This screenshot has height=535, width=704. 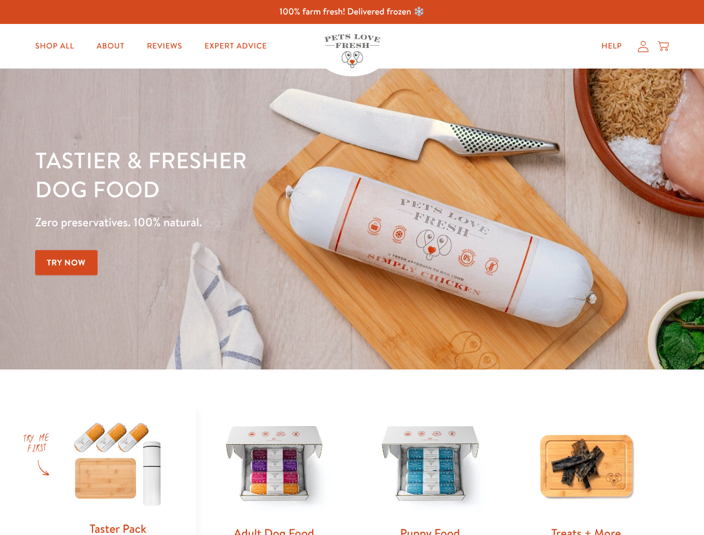 I want to click on img: Pets Love Fresh, so click(x=352, y=51).